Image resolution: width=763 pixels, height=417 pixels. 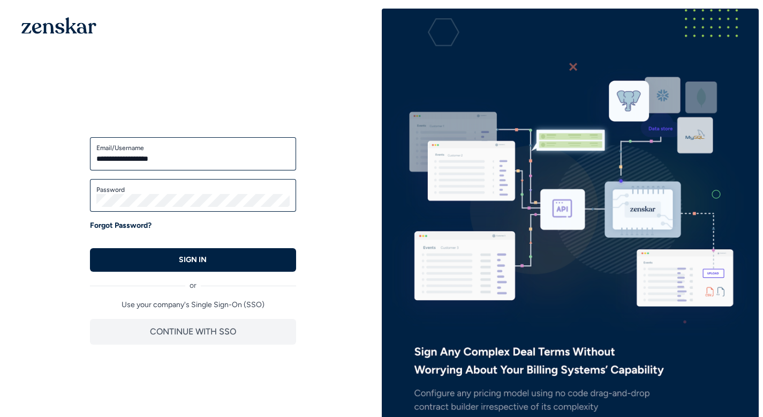 I want to click on p: Use your company's Single Sign-On (SSO), so click(x=193, y=305).